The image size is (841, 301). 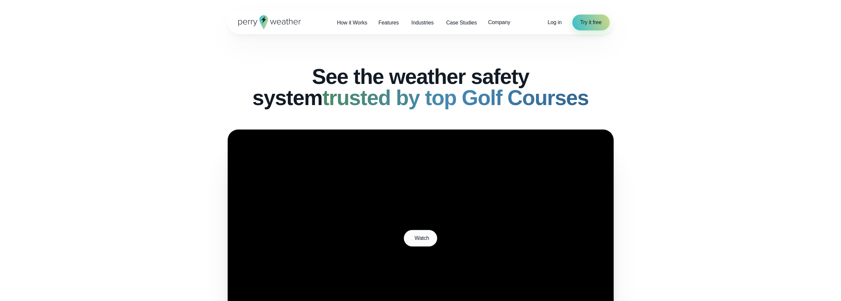 I want to click on strong: trusted by top Golf Courses, so click(x=455, y=98).